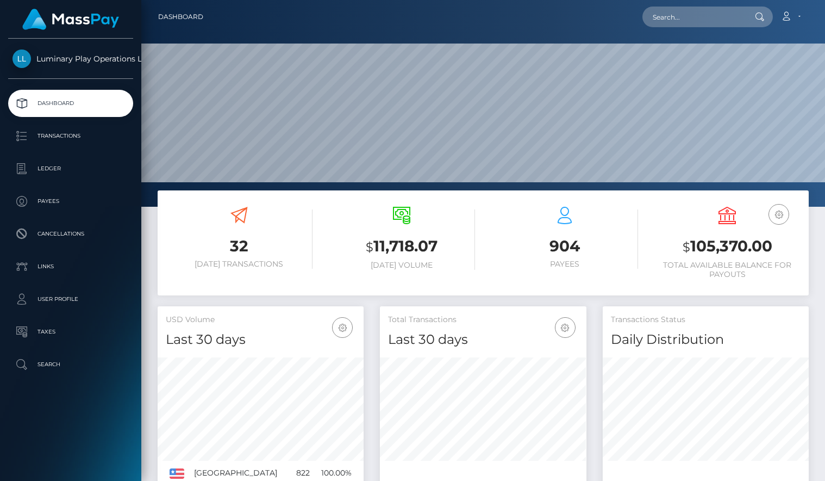 Image resolution: width=825 pixels, height=481 pixels. Describe the element at coordinates (71, 364) in the screenshot. I see `a: Search` at that location.